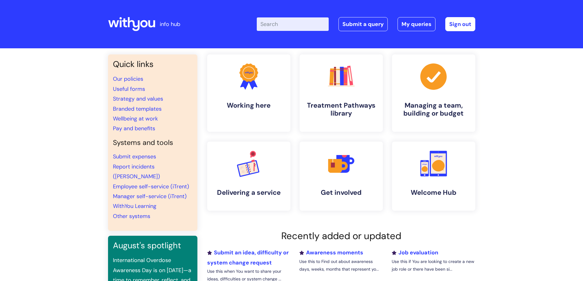 This screenshot has width=583, height=281. Describe the element at coordinates (434, 176) in the screenshot. I see `a: Welcome Hub` at that location.